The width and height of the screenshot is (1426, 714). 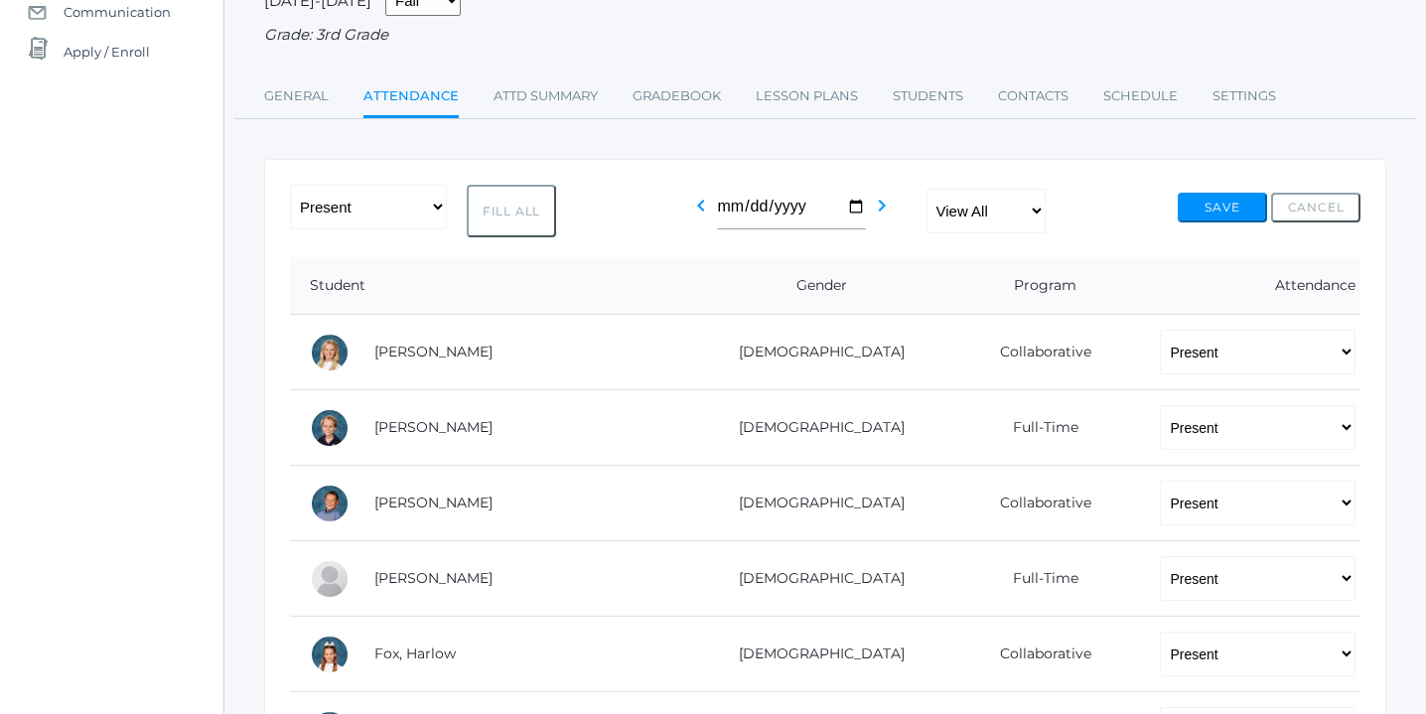 What do you see at coordinates (330, 428) in the screenshot?
I see `div: Isaiah Bell` at bounding box center [330, 428].